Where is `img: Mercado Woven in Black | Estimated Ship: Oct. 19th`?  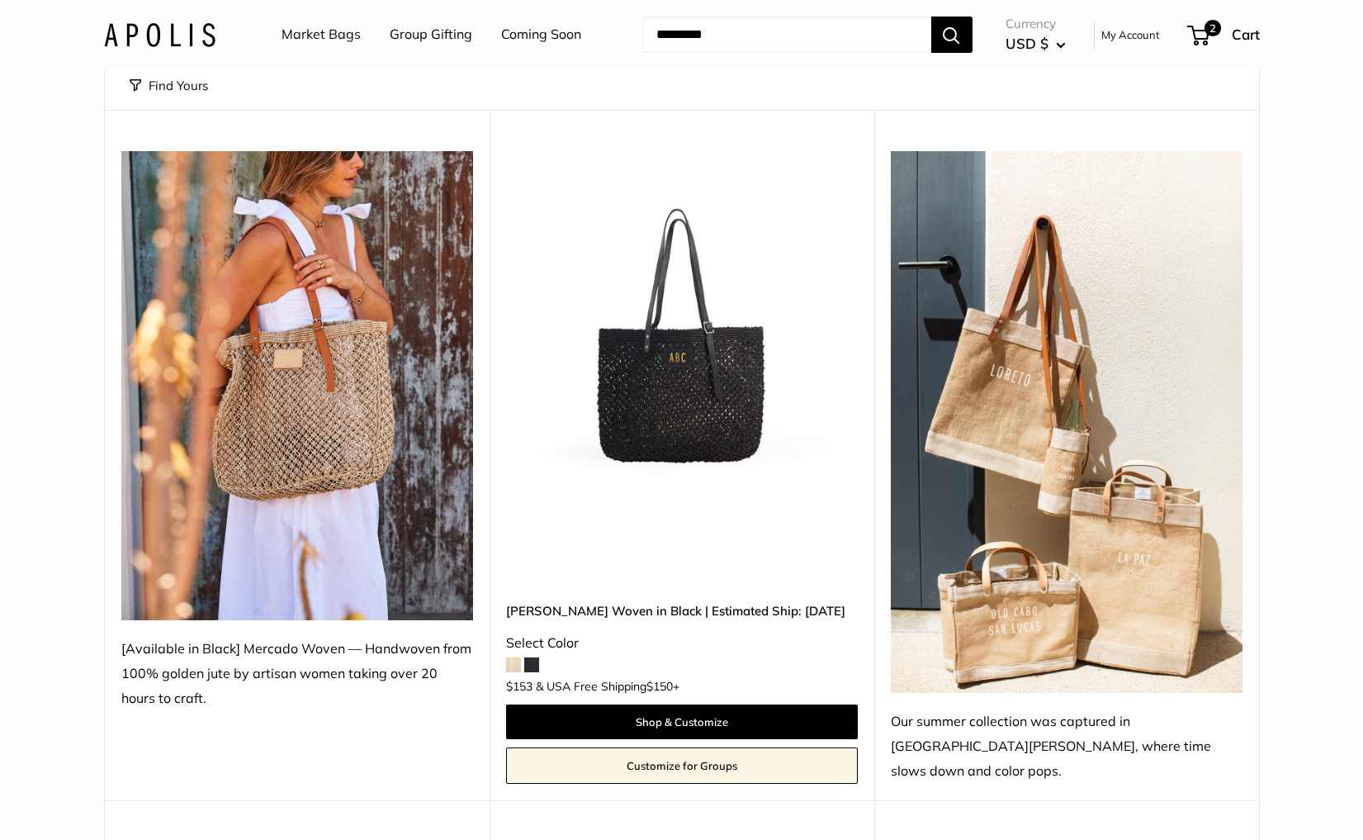 img: Mercado Woven in Black | Estimated Ship: Oct. 19th is located at coordinates (682, 327).